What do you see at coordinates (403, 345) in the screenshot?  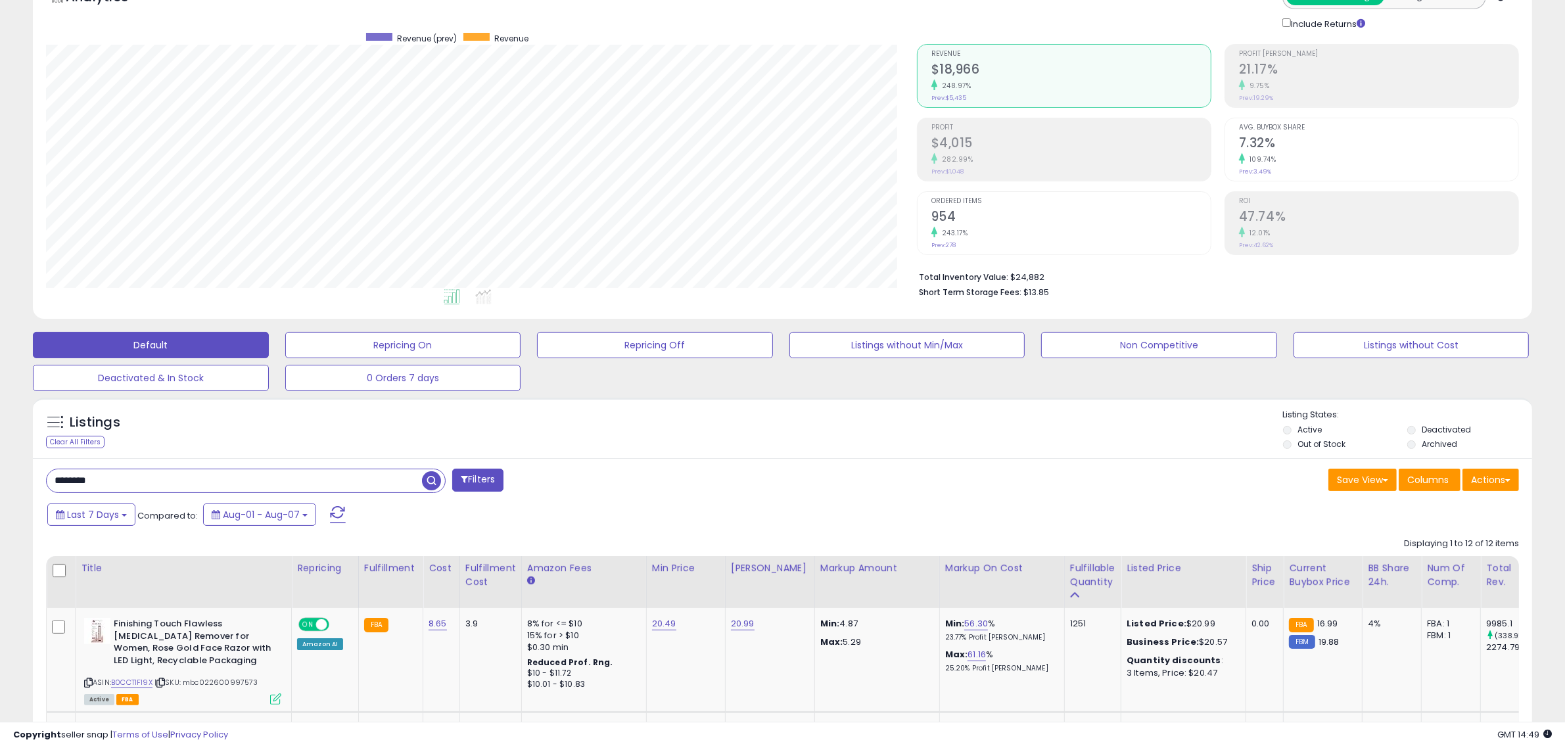 I see `button: Repricing On` at bounding box center [403, 345].